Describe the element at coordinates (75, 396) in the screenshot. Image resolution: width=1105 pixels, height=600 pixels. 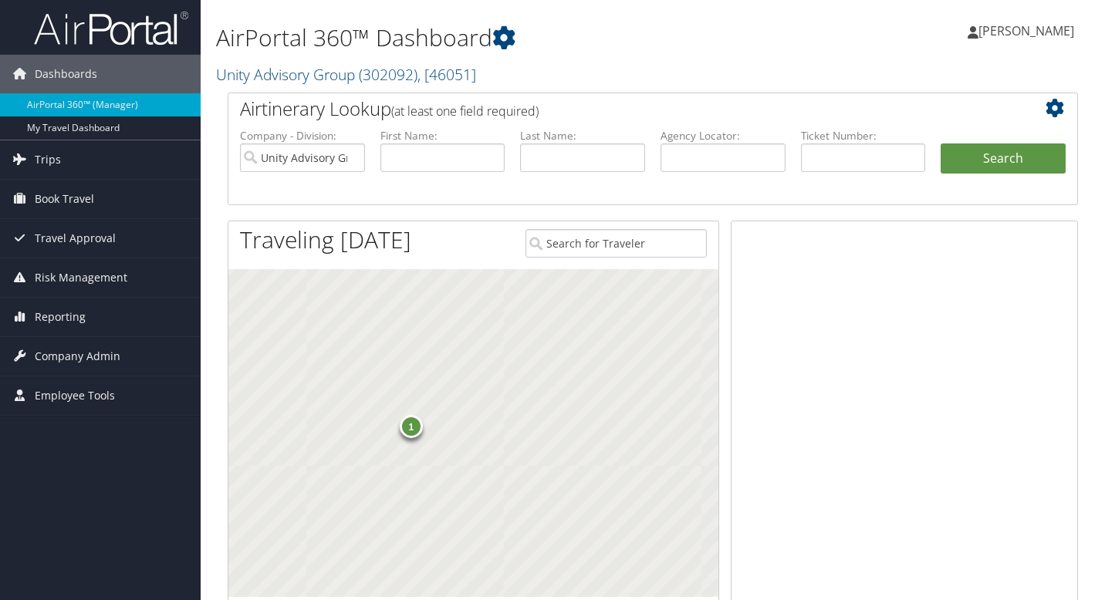
I see `span: Employee Tools` at that location.